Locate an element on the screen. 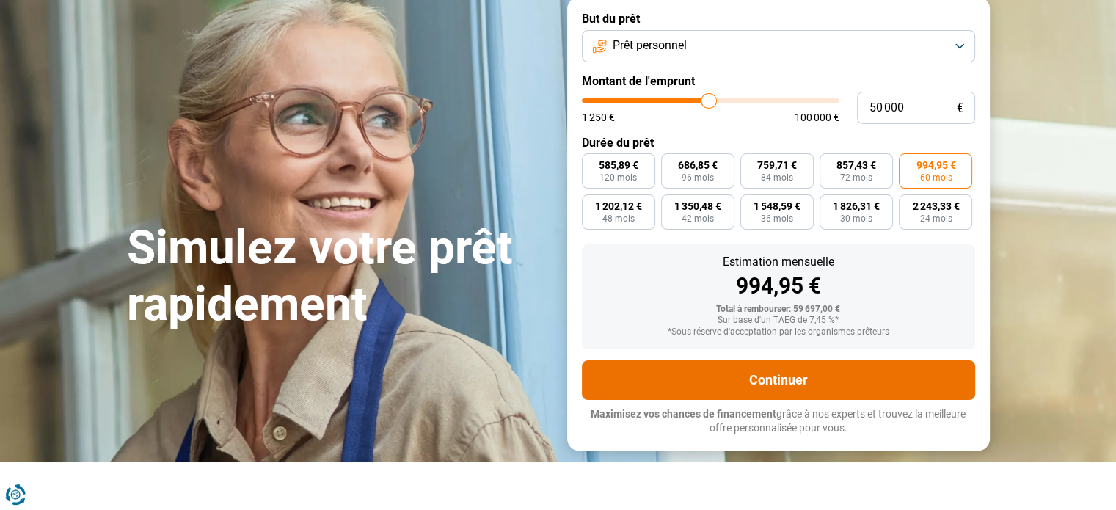 The image size is (1116, 510). div: *Sous réserve d'acceptation par les organismes prêteurs is located at coordinates (779, 332).